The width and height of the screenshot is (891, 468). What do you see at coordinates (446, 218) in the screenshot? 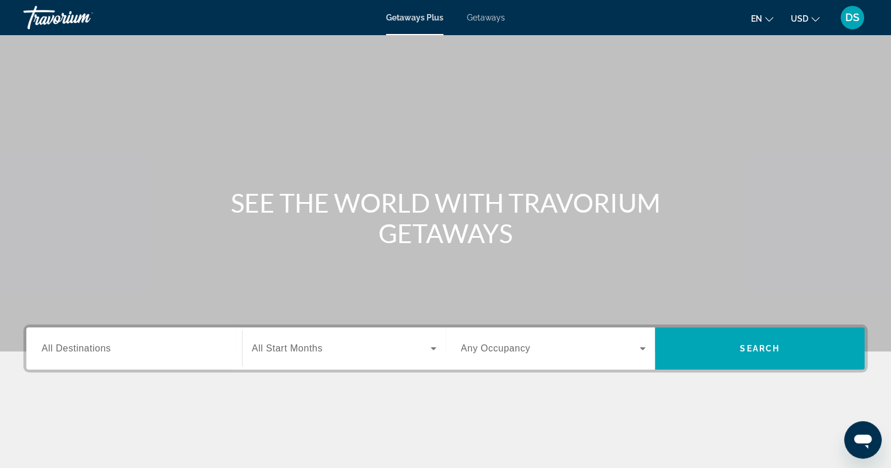
I see `h1: SEE THE WORLD WITH TRAVORIUM GETAWAYS` at bounding box center [446, 218].